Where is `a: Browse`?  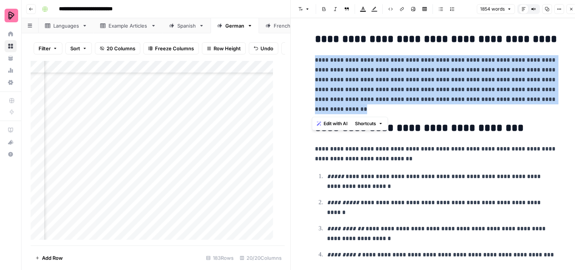 a: Browse is located at coordinates (11, 46).